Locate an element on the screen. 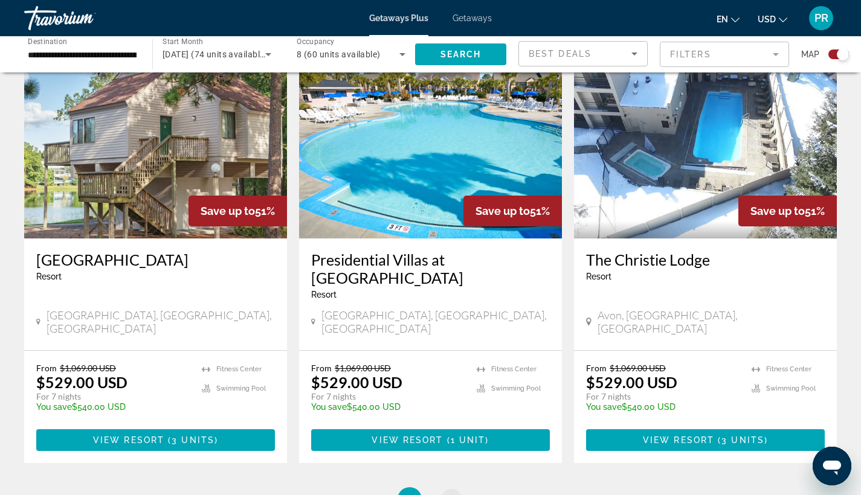  span: Map is located at coordinates (810, 54).